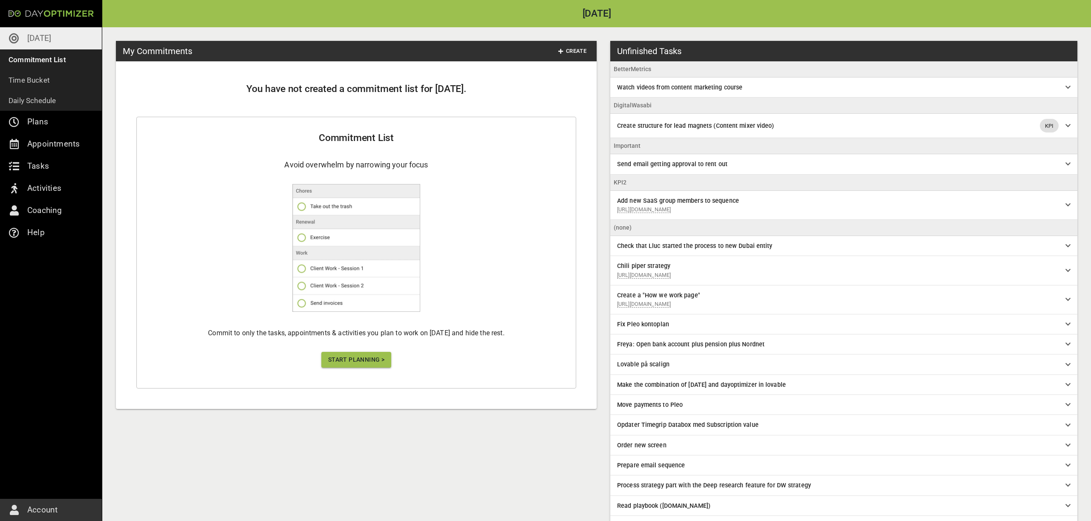  What do you see at coordinates (42, 510) in the screenshot?
I see `p: Account` at bounding box center [42, 510].